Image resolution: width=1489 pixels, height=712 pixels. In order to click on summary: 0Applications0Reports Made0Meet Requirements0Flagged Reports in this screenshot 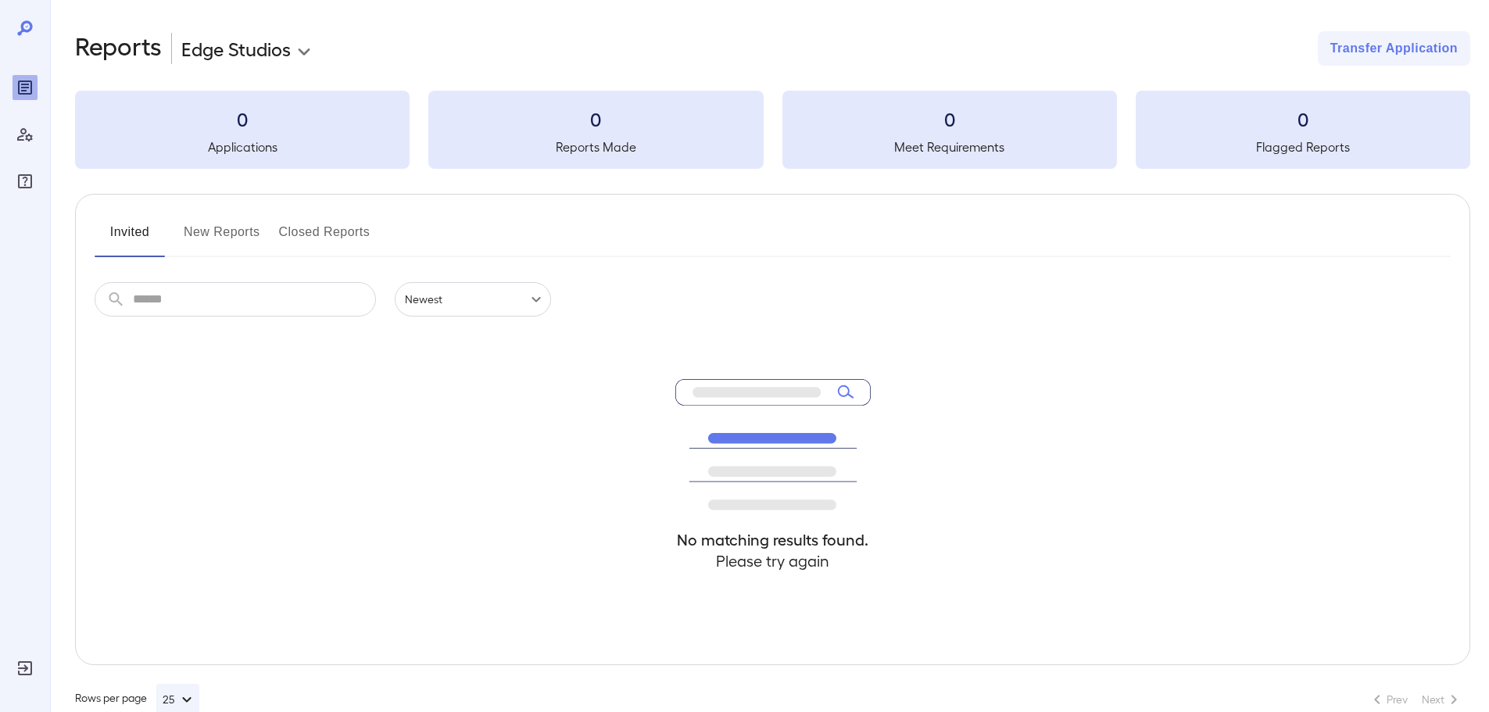, I will do `click(772, 130)`.